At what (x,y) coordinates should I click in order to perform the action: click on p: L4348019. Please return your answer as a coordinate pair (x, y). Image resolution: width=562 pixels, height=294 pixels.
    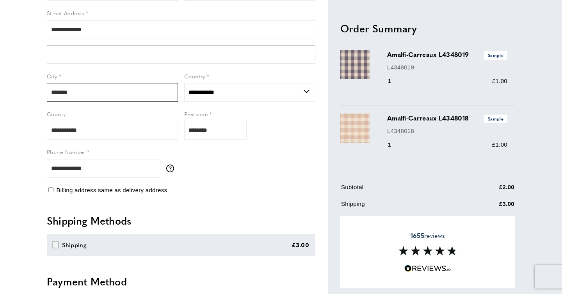
    Looking at the image, I should click on (447, 67).